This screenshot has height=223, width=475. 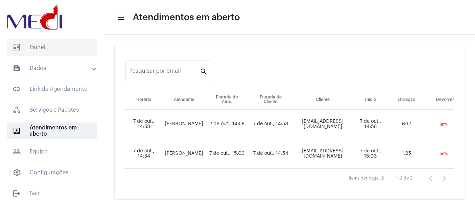 I want to click on img: d3a1b5fa-500b-b90f-5a1c-719c20e9830b.png, so click(x=35, y=17).